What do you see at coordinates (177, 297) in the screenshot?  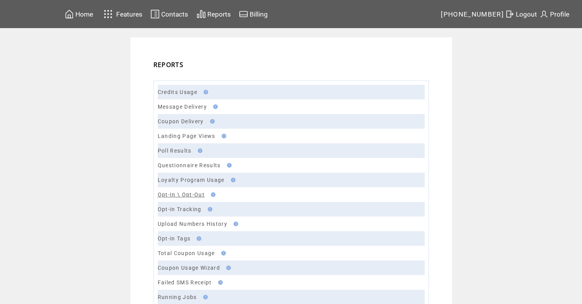 I see `a: Running Jobs` at bounding box center [177, 297].